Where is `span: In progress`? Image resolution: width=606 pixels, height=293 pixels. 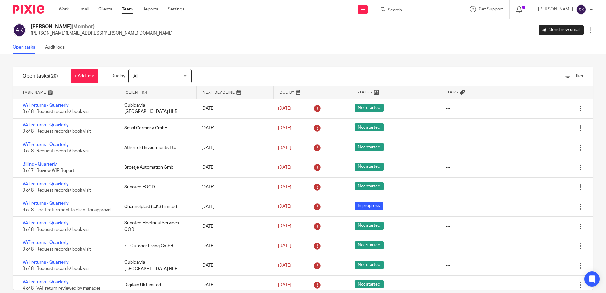
span: In progress is located at coordinates (369, 206).